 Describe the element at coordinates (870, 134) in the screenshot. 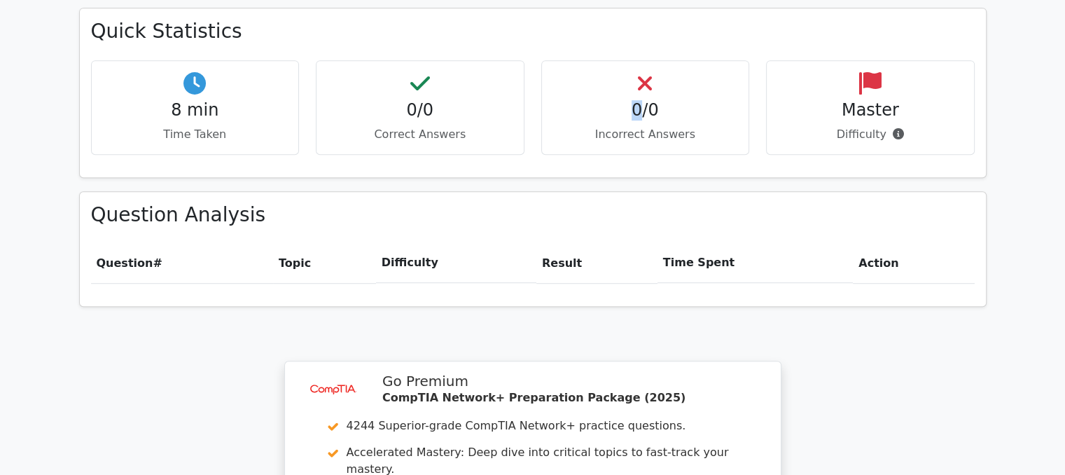

I see `p: Difficulty` at that location.